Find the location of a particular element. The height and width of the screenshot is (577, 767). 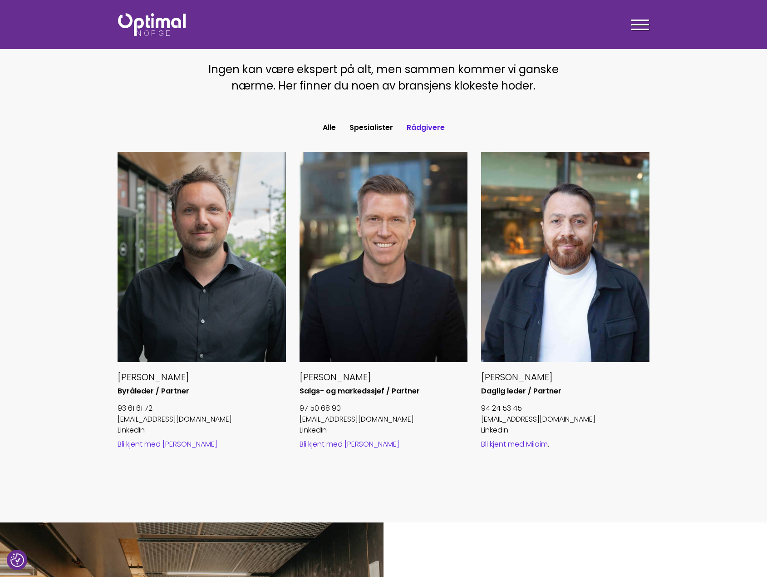

button: Rådgivere is located at coordinates (426, 128).